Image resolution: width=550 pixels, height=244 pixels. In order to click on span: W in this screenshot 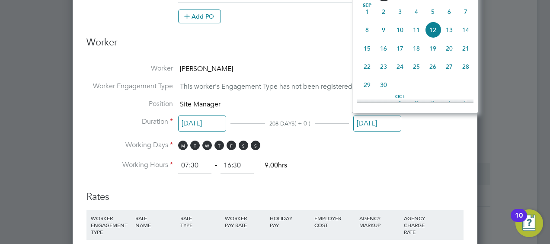, I will do `click(207, 145)`.